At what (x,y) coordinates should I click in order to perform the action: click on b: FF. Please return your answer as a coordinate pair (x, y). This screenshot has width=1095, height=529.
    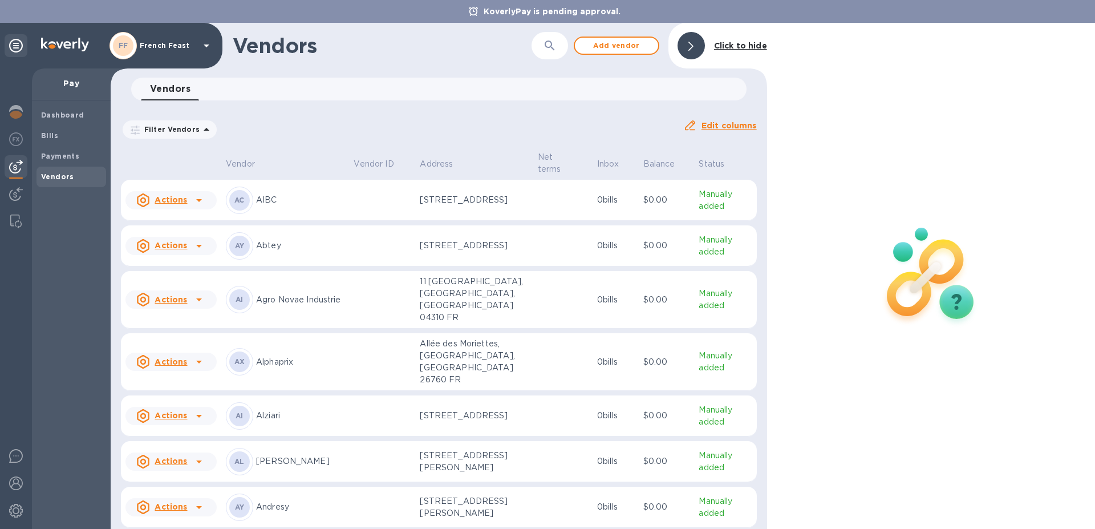
    Looking at the image, I should click on (123, 45).